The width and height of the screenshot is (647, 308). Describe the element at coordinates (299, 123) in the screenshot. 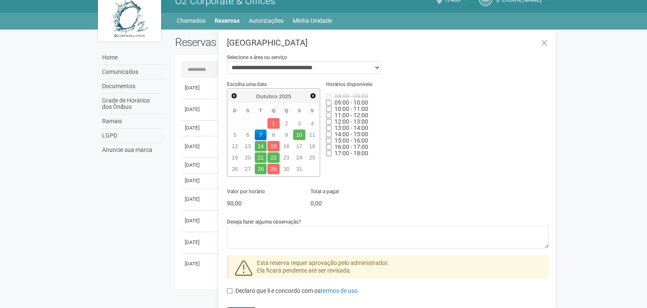

I see `a: 3` at that location.